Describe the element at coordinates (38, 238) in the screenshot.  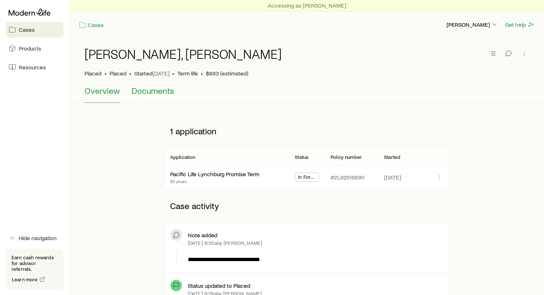
I see `span: Hide navigation` at that location.